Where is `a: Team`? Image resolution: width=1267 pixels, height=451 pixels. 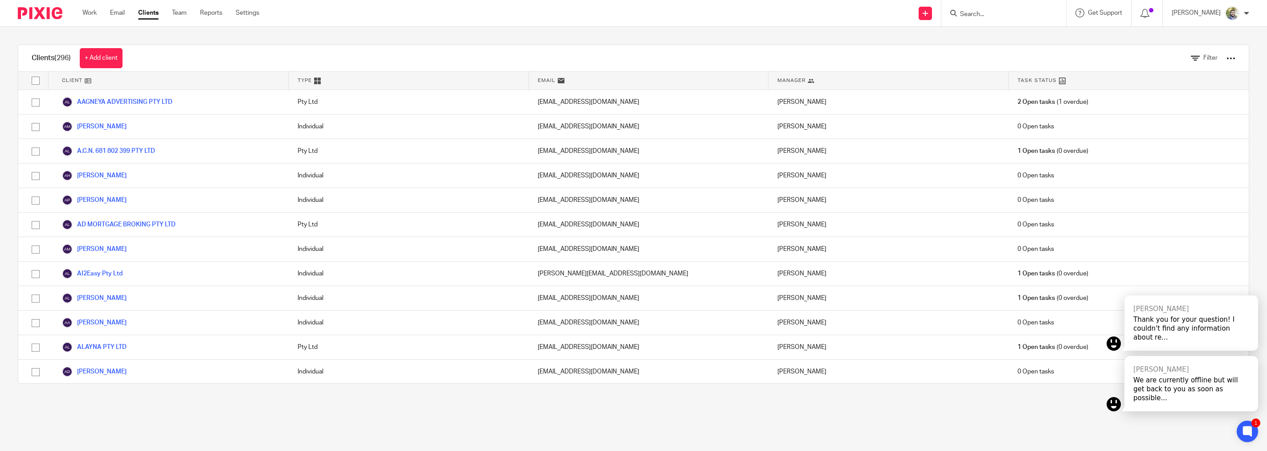
a: Team is located at coordinates (179, 13).